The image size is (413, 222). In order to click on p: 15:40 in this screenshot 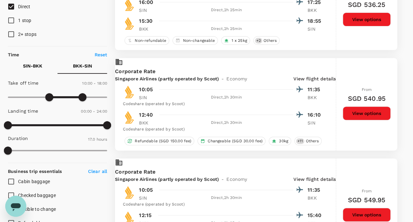, I will do `click(316, 215)`.